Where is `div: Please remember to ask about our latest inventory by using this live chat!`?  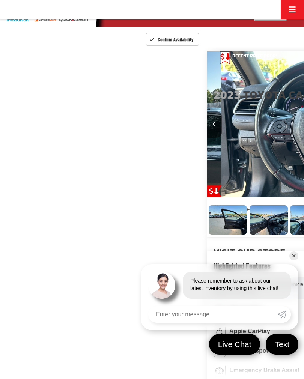 div: Please remember to ask about our latest inventory by using this live chat! is located at coordinates (237, 285).